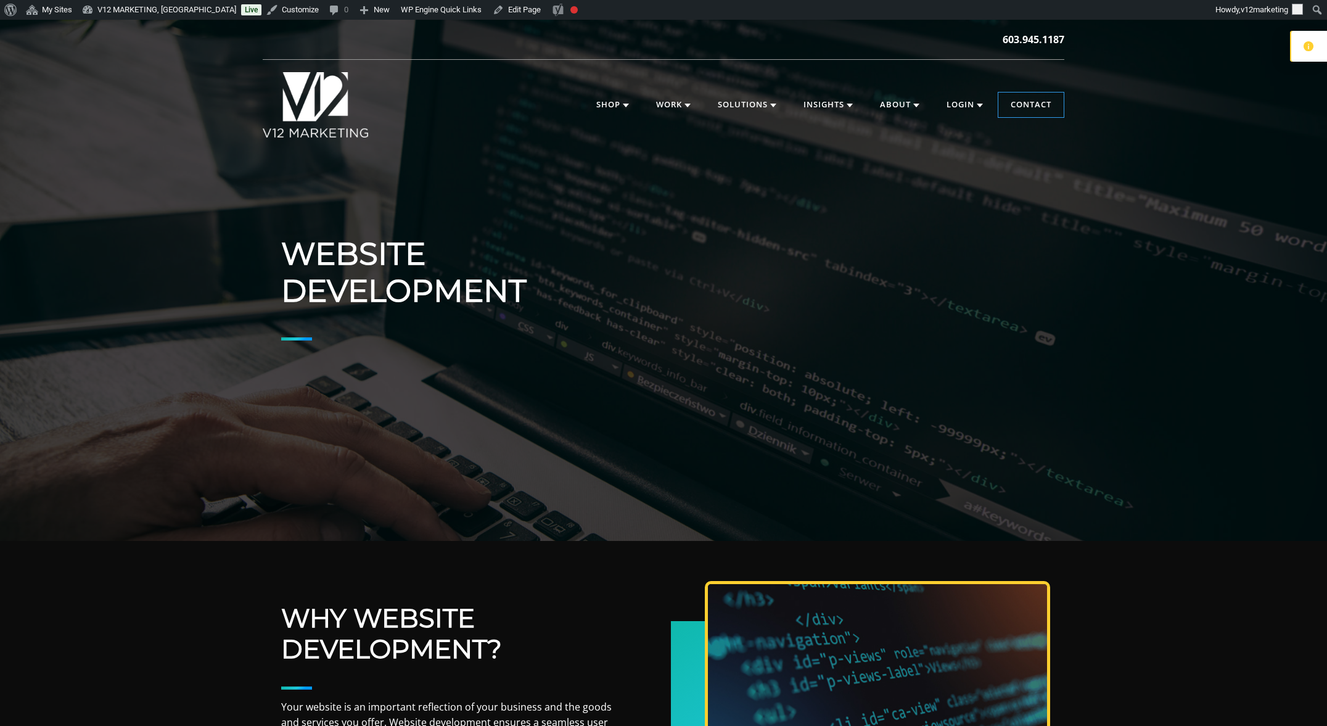 The width and height of the screenshot is (1327, 726). I want to click on a: Shop, so click(612, 105).